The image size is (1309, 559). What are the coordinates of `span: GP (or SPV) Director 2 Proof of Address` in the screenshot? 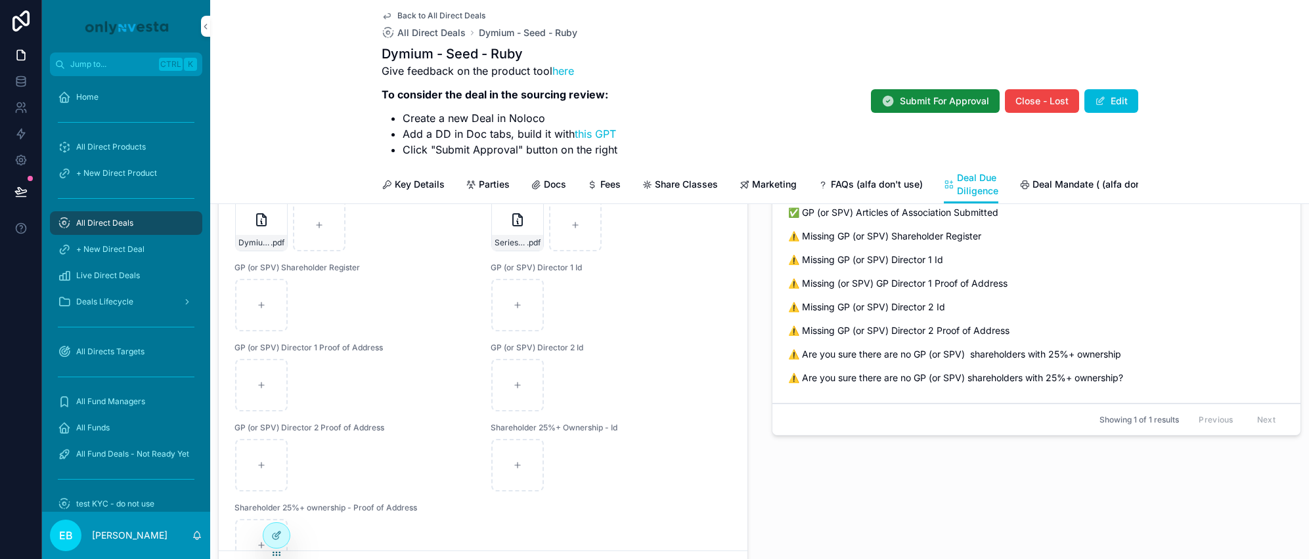 It's located at (355, 428).